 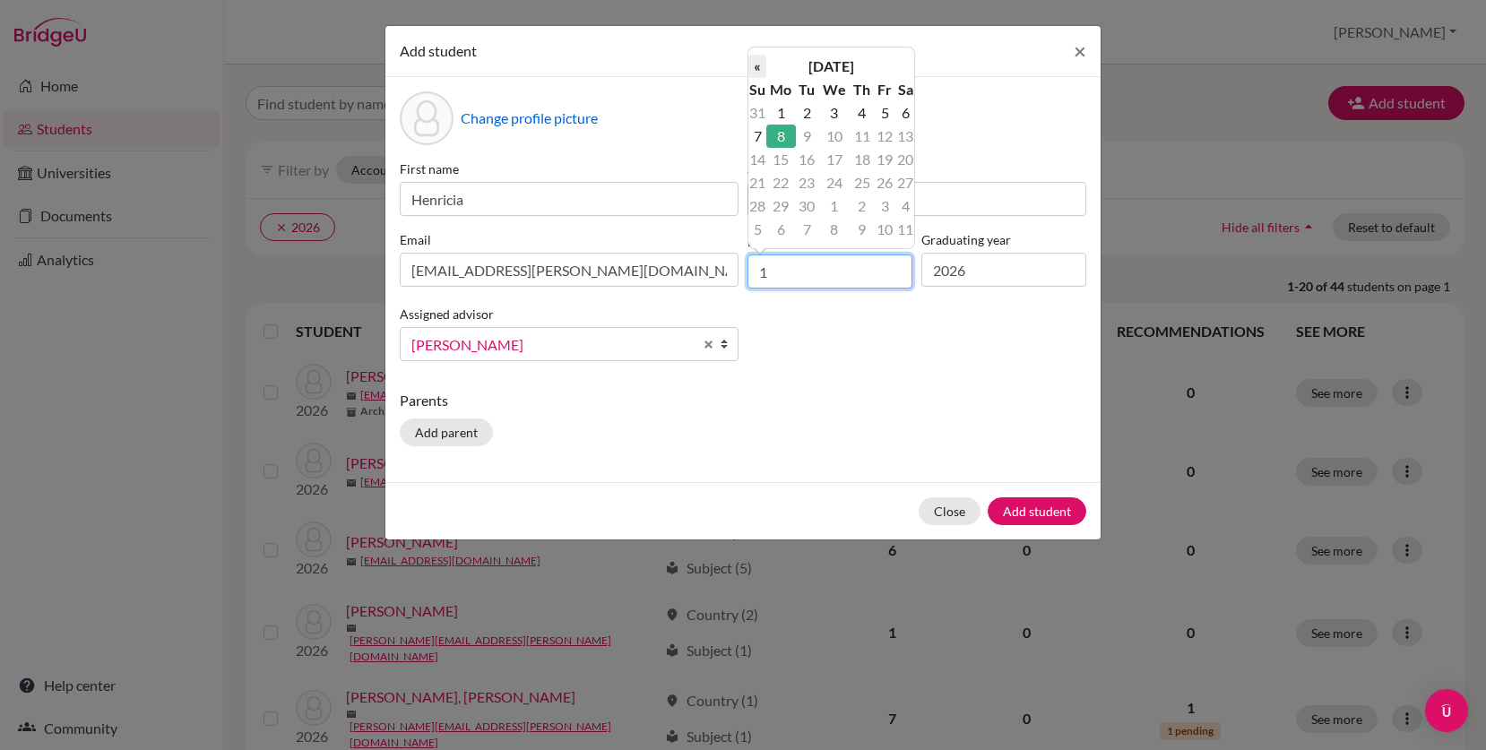 What do you see at coordinates (861, 160) in the screenshot?
I see `td: 18` at bounding box center [861, 160].